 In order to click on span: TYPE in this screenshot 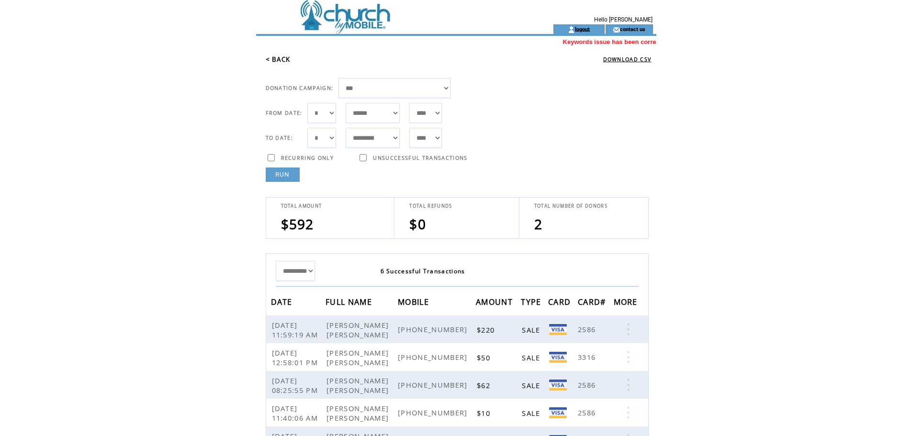, I will do `click(532, 303)`.